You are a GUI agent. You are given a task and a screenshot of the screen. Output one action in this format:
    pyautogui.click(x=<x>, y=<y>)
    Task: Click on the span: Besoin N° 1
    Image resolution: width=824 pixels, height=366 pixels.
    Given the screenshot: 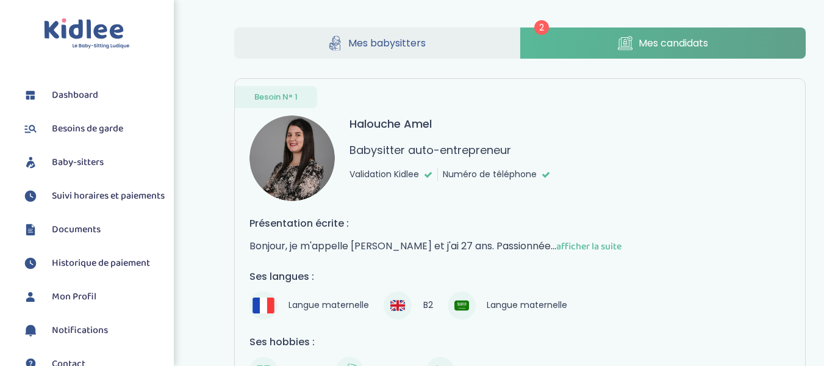 What is the action you would take?
    pyautogui.click(x=276, y=97)
    